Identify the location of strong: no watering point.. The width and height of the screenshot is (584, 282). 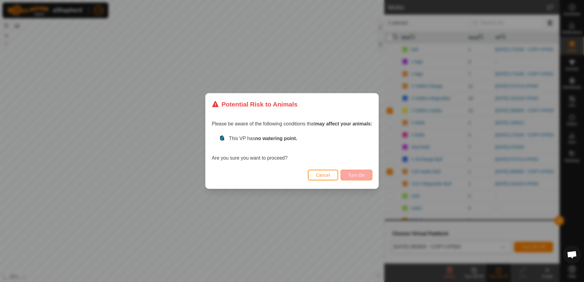
(276, 138).